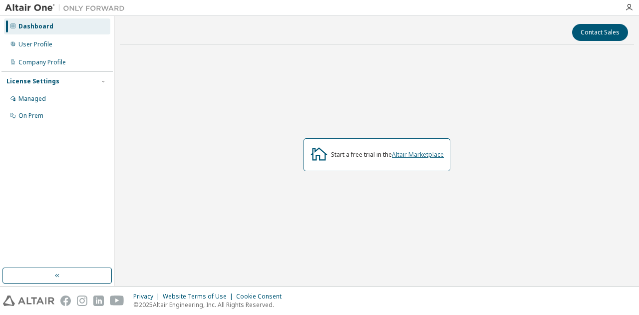 This screenshot has height=315, width=639. I want to click on div: Dashboard, so click(36, 26).